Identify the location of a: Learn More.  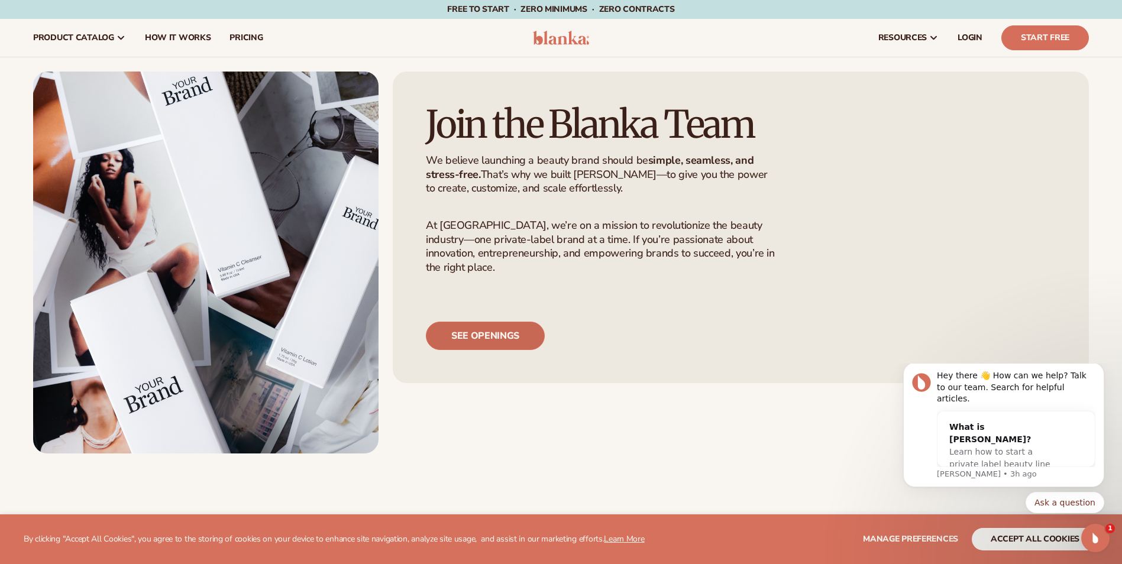
(624, 539).